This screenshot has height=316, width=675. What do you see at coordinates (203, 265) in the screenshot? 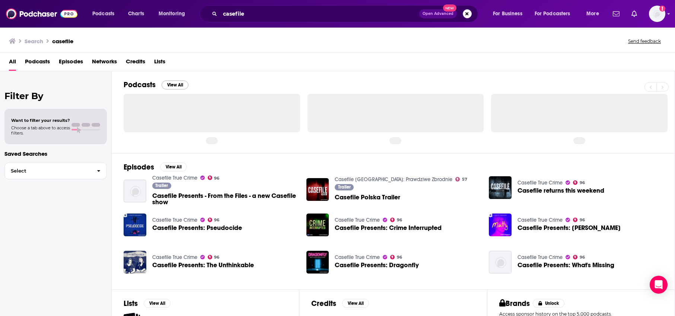
I see `span: Casefile Presents: The Unthinkable` at bounding box center [203, 265].